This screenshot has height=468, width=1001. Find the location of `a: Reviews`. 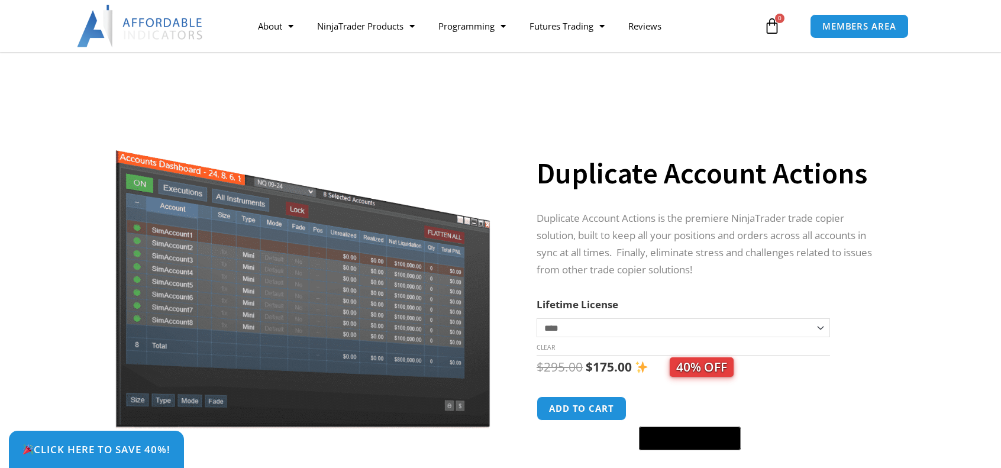

a: Reviews is located at coordinates (645, 26).